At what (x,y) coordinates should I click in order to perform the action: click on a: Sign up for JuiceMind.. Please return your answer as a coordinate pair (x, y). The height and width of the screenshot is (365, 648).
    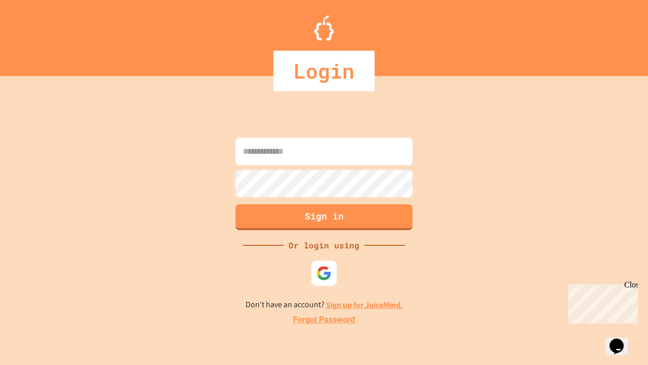
    Looking at the image, I should click on (365, 304).